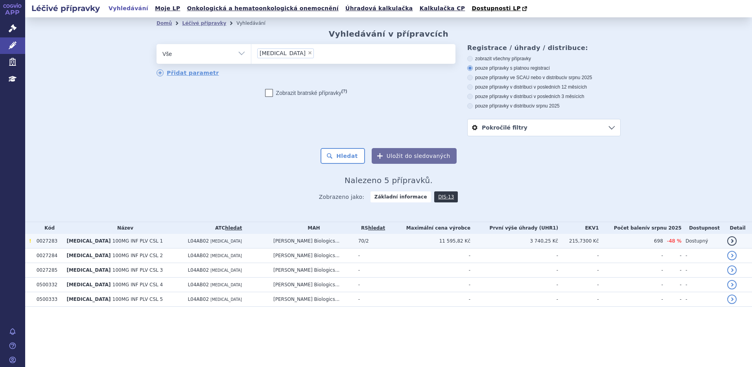  Describe the element at coordinates (640, 228) in the screenshot. I see `th: Počet balení` at that location.